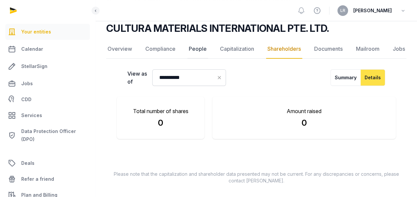 The height and width of the screenshot is (197, 417). Describe the element at coordinates (401, 181) in the screenshot. I see `div: Chat Widget` at that location.